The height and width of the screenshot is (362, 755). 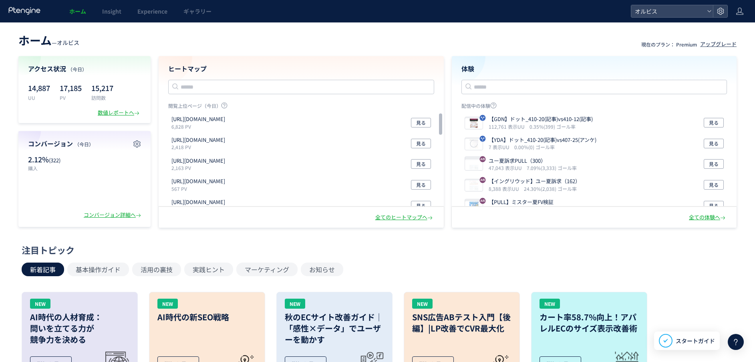 I want to click on i: 0.00%(0) ゴール率, so click(x=535, y=147).